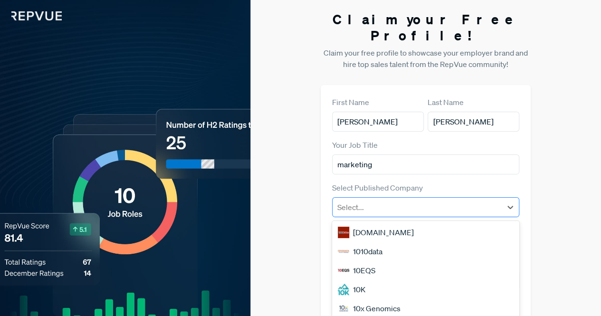  I want to click on label: Last Name, so click(445, 102).